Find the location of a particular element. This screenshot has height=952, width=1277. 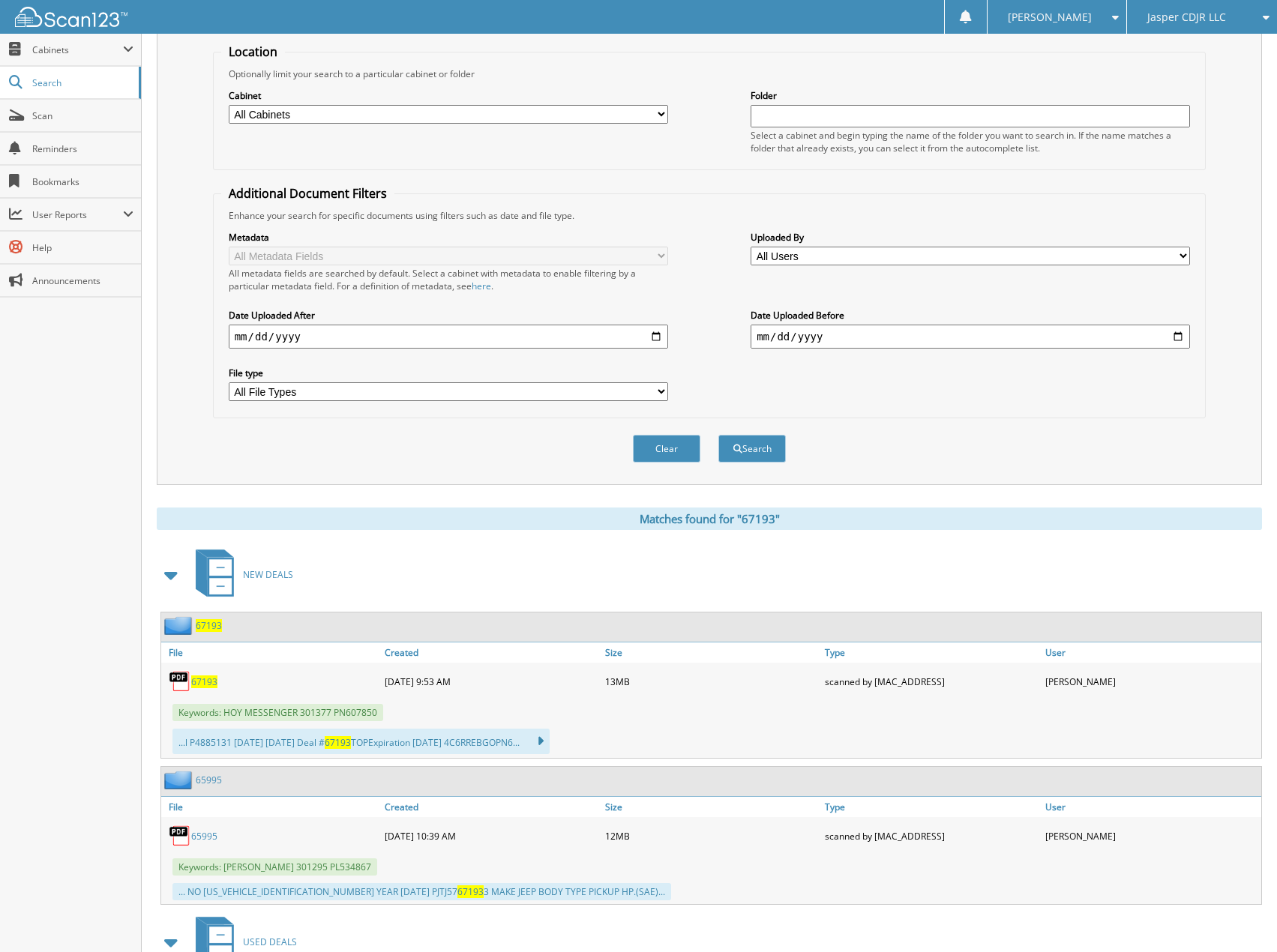

span: Jasper CDJR LLC is located at coordinates (1187, 17).